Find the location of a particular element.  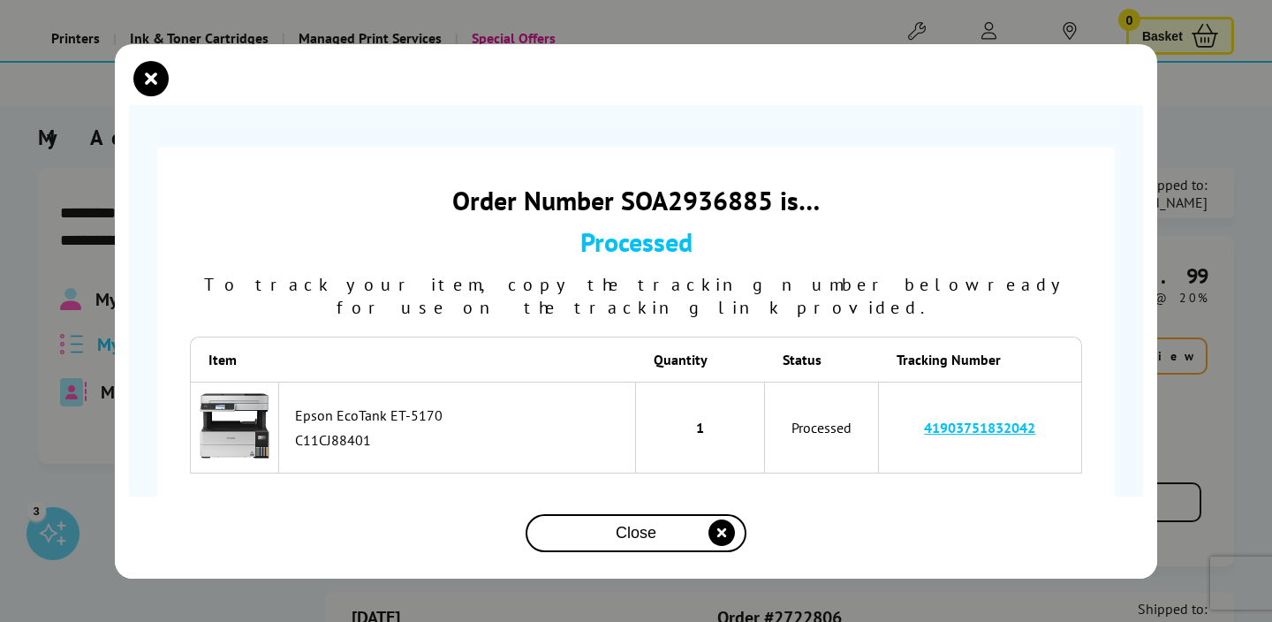

div: Processed is located at coordinates (636, 241).